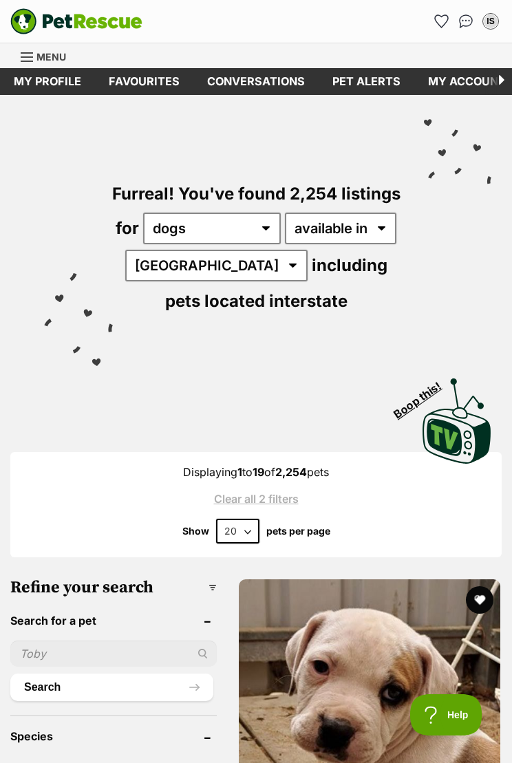 The width and height of the screenshot is (512, 763). I want to click on a: conversations, so click(256, 81).